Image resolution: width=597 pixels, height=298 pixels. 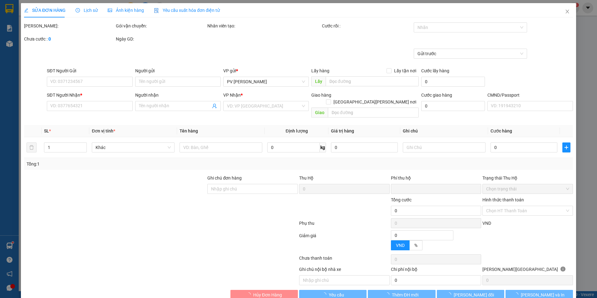 I want to click on label: Hình thức thanh toán, so click(x=503, y=200).